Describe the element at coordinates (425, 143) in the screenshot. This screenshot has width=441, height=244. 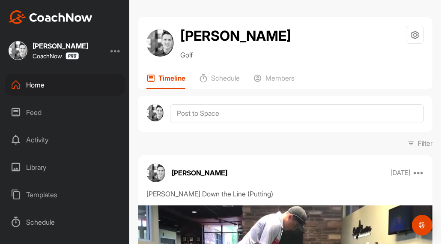
I see `p: Filter` at that location.